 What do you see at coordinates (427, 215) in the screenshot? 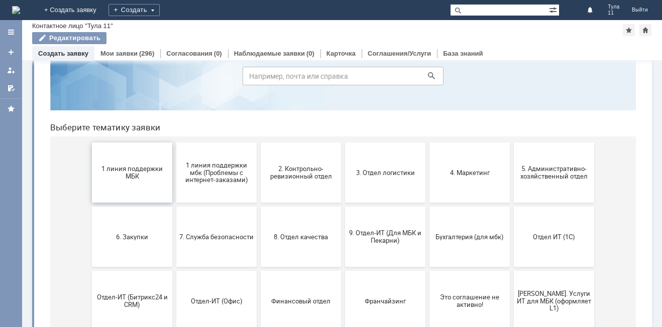
I see `button: Бухгалтерия (для мбк)` at bounding box center [427, 215].